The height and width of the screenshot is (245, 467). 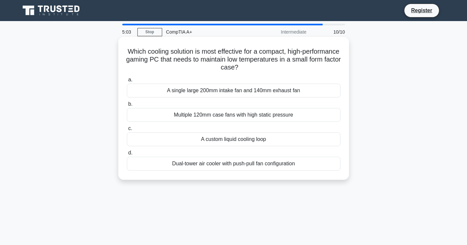 I want to click on div: Dual-tower air cooler with push-pull fan configuration, so click(x=233, y=164).